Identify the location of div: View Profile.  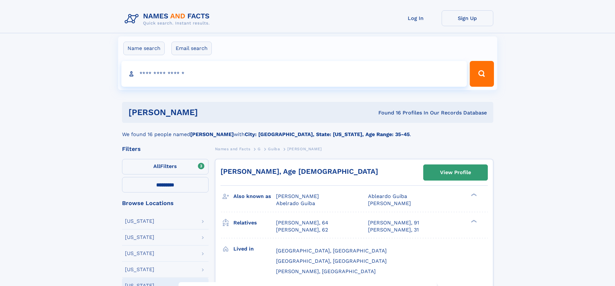
(456, 173).